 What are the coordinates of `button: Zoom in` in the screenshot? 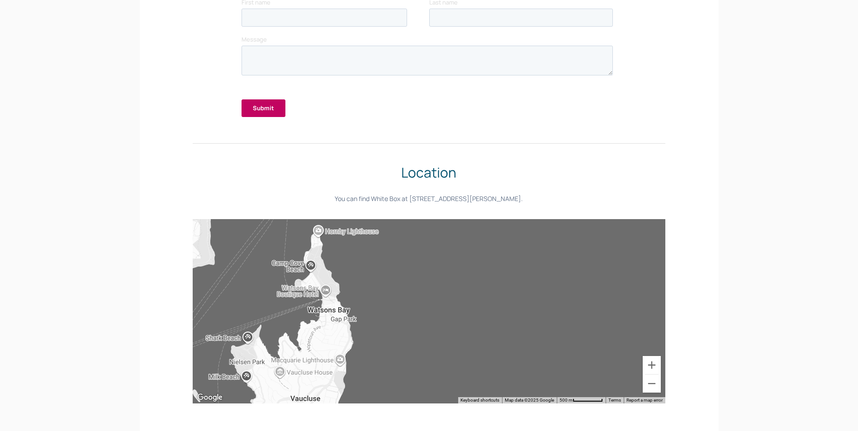 It's located at (652, 365).